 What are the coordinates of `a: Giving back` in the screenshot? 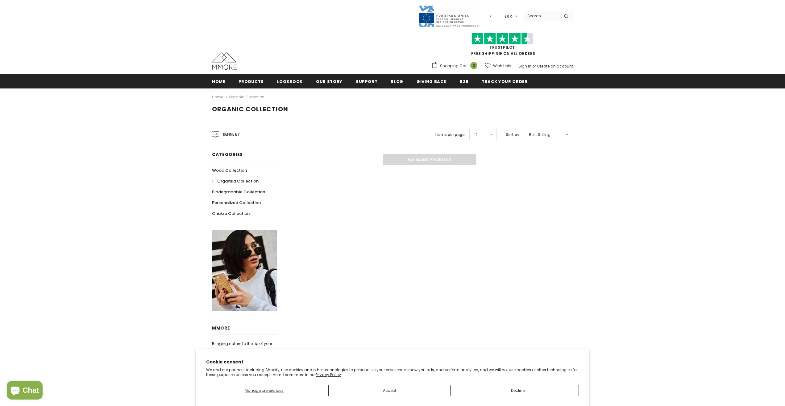 It's located at (431, 81).